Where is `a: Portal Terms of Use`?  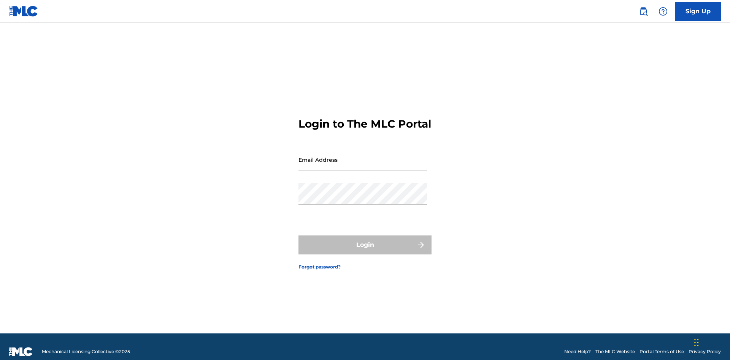 a: Portal Terms of Use is located at coordinates (661, 352).